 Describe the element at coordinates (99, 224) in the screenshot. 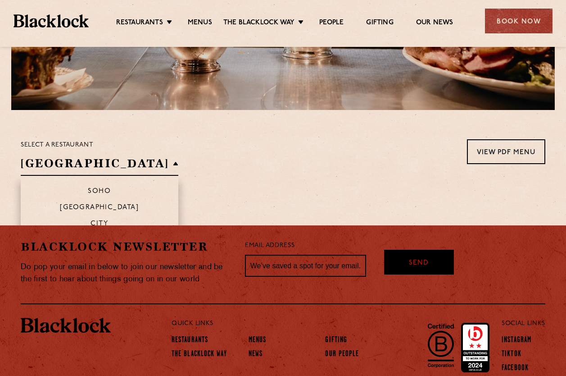

I see `p: City` at that location.